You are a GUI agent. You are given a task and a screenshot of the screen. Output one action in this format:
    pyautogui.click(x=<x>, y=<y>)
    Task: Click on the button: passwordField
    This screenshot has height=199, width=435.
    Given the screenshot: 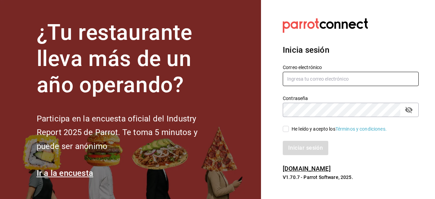 What is the action you would take?
    pyautogui.click(x=409, y=110)
    